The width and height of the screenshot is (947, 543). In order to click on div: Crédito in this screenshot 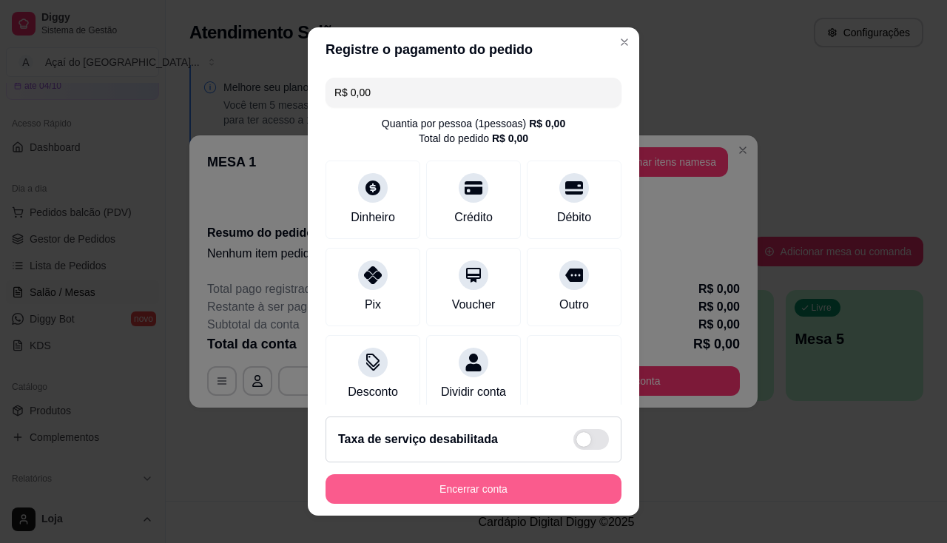, I will do `click(474, 218)`.